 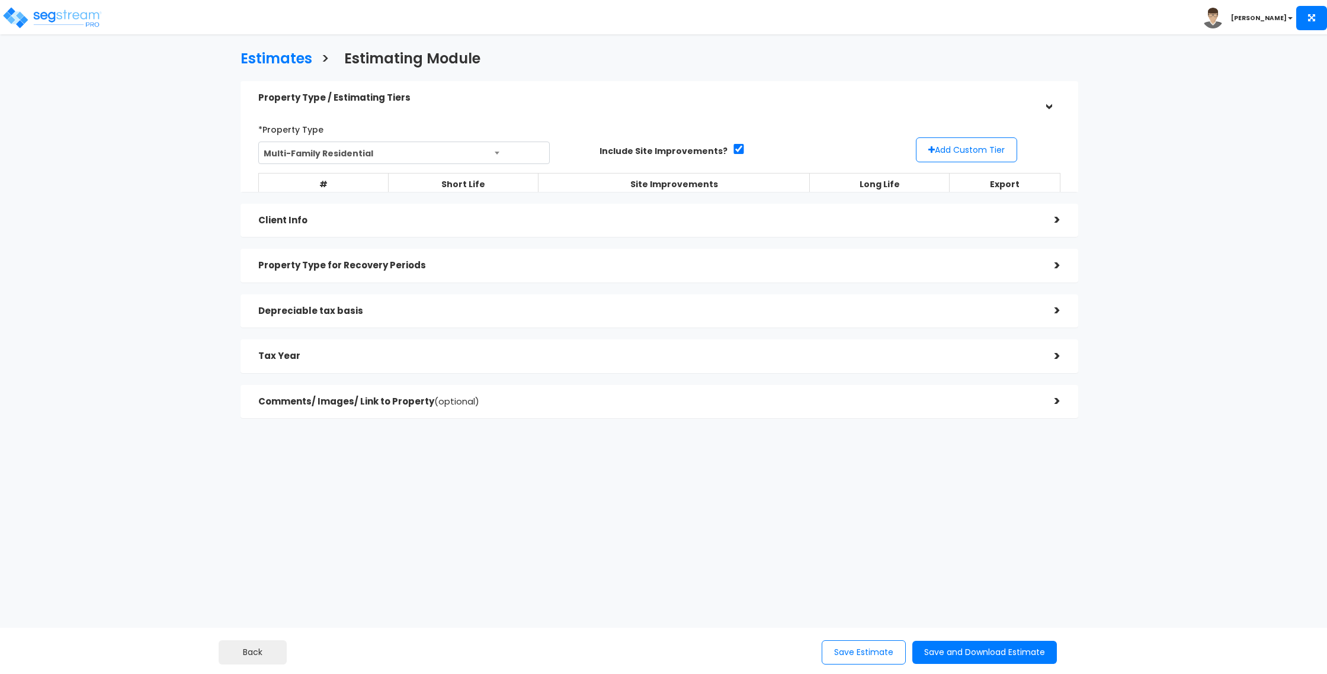 What do you see at coordinates (457, 401) in the screenshot?
I see `span: (optional)` at bounding box center [457, 401].